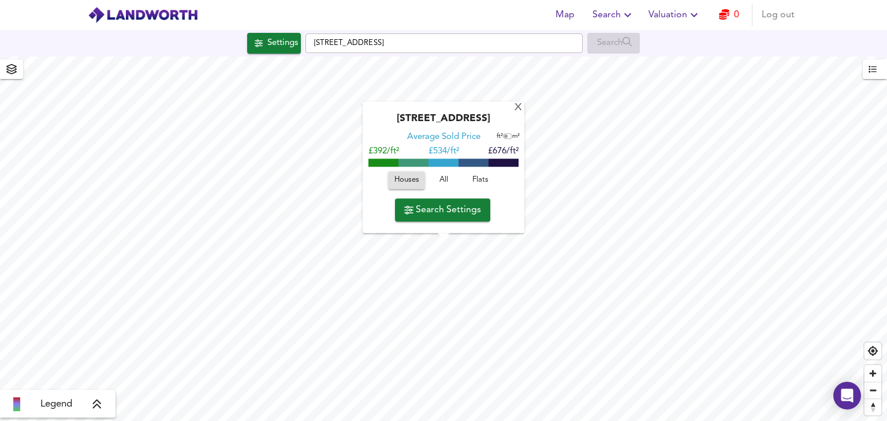 The image size is (887, 421). Describe the element at coordinates (282, 43) in the screenshot. I see `div: Settings` at that location.